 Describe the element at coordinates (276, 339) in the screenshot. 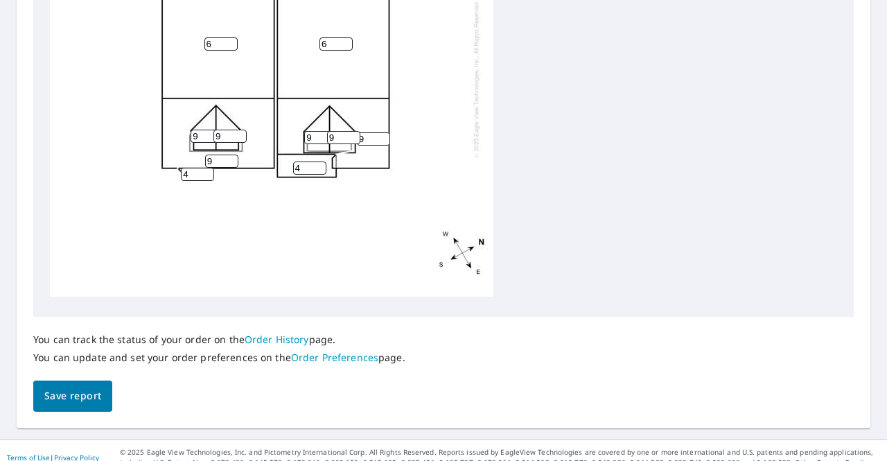

I see `a: Order History` at that location.